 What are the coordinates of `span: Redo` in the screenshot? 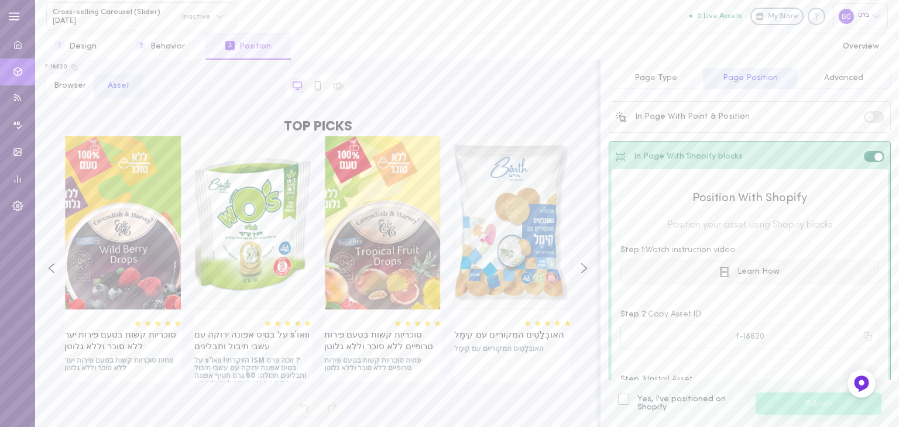 It's located at (333, 408).